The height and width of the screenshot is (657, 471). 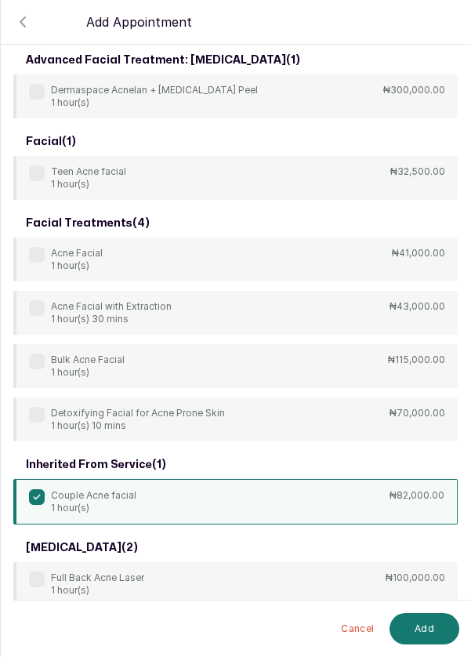 I want to click on p: ₦41,000.00, so click(x=419, y=253).